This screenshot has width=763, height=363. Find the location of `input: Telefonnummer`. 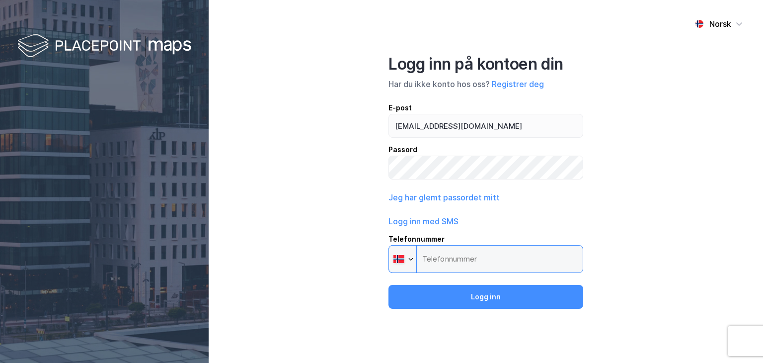

input: Telefonnummer is located at coordinates (486, 259).